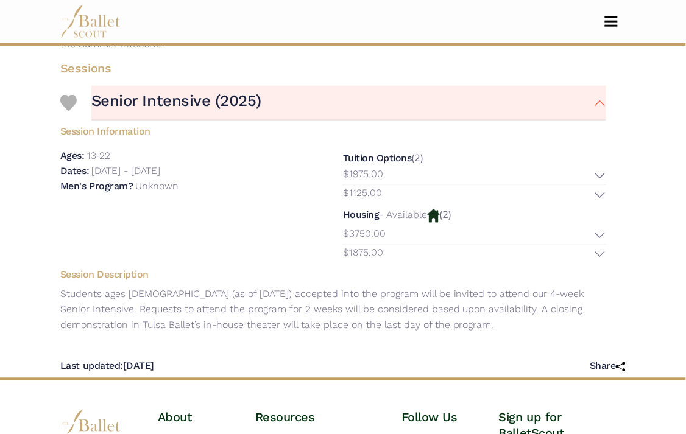 The width and height of the screenshot is (686, 434). I want to click on img: Heart, so click(68, 103).